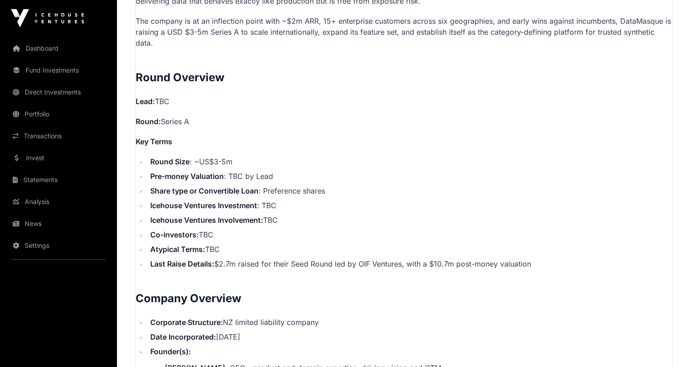 The height and width of the screenshot is (367, 691). I want to click on a: Fund Investments, so click(58, 70).